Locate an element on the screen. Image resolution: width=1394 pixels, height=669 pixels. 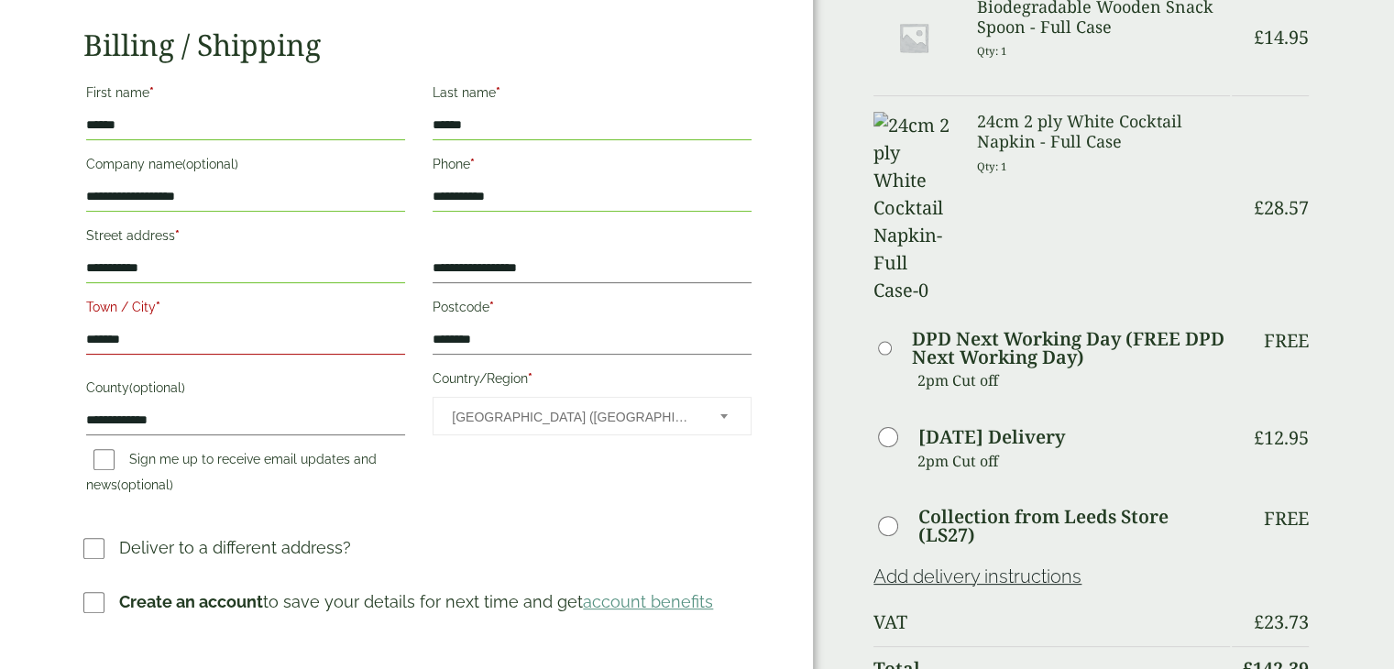
label: Sign me up to receive email updates and news is located at coordinates (231, 475).